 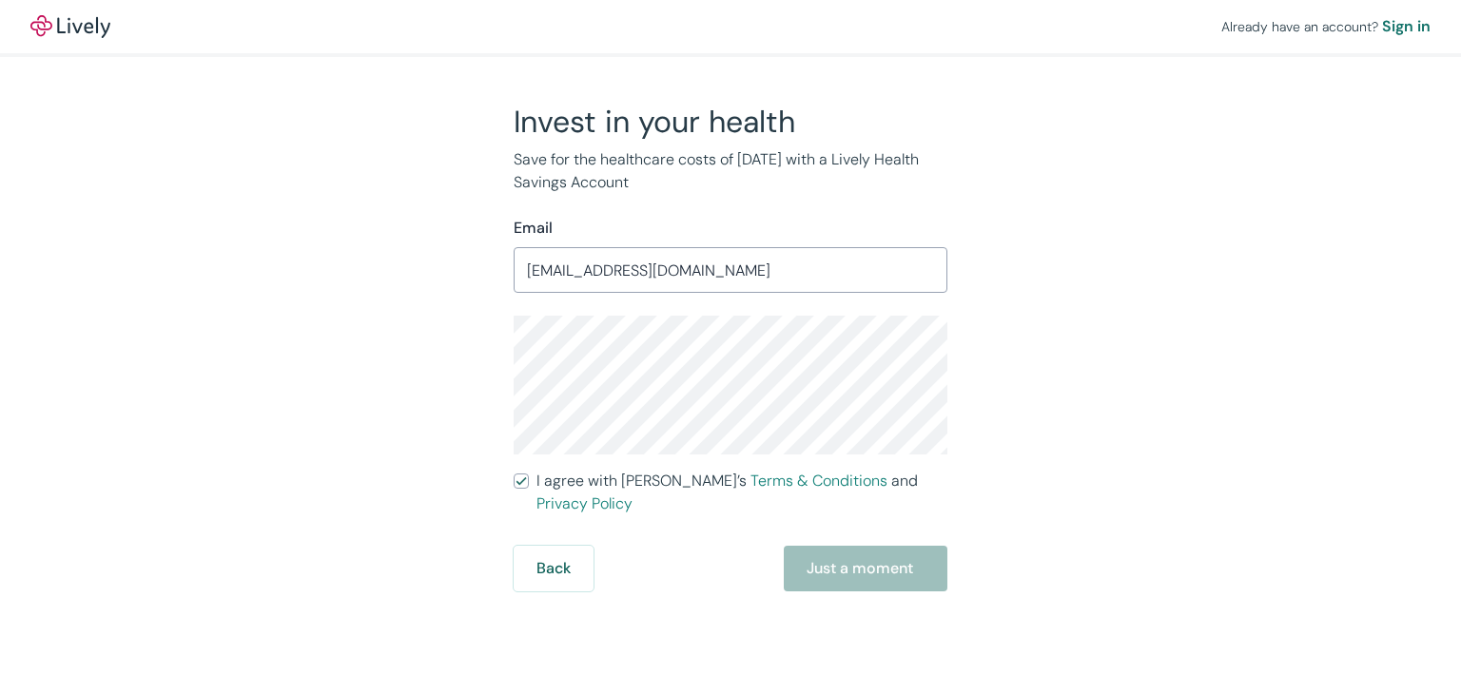 I want to click on label: Email, so click(x=533, y=228).